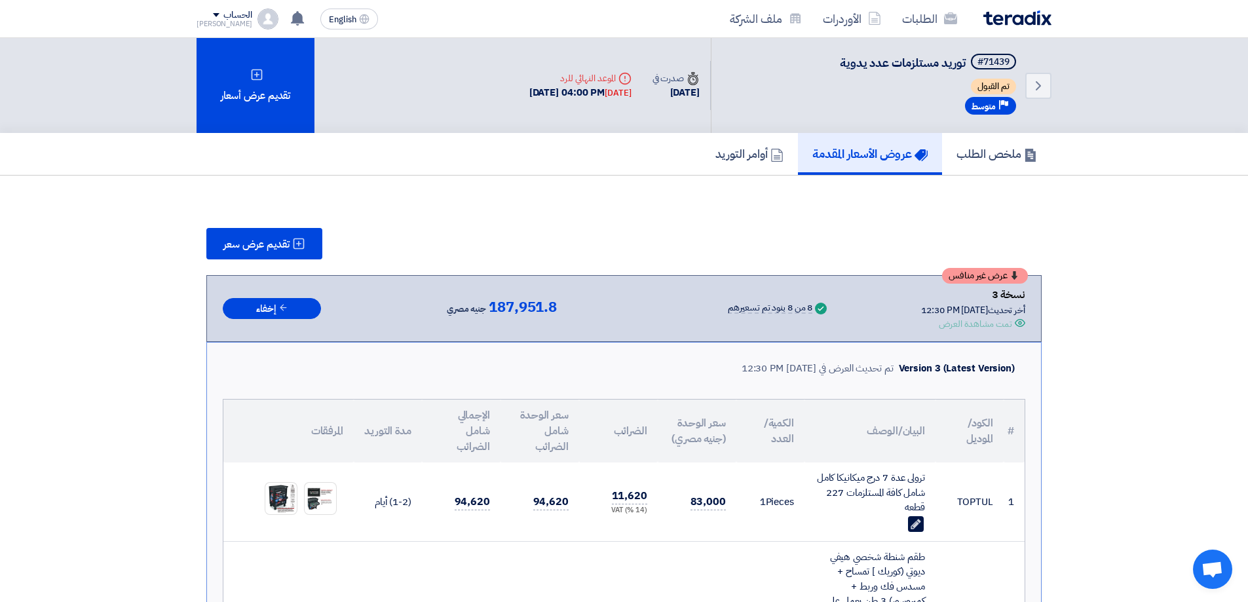 This screenshot has width=1248, height=602. What do you see at coordinates (264, 244) in the screenshot?
I see `button: تقديم عرض سعر` at bounding box center [264, 244].